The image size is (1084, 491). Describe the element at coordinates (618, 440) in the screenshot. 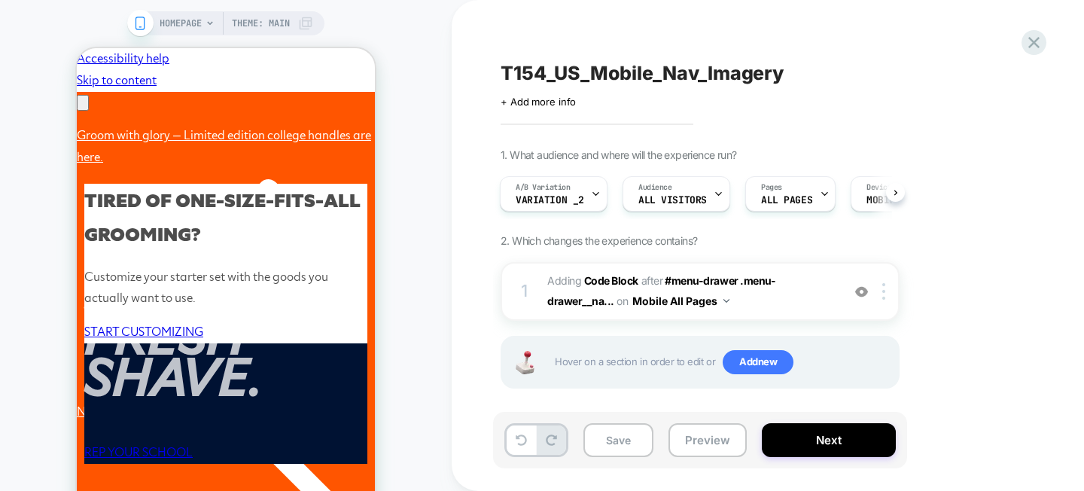

I see `button: Save` at that location.